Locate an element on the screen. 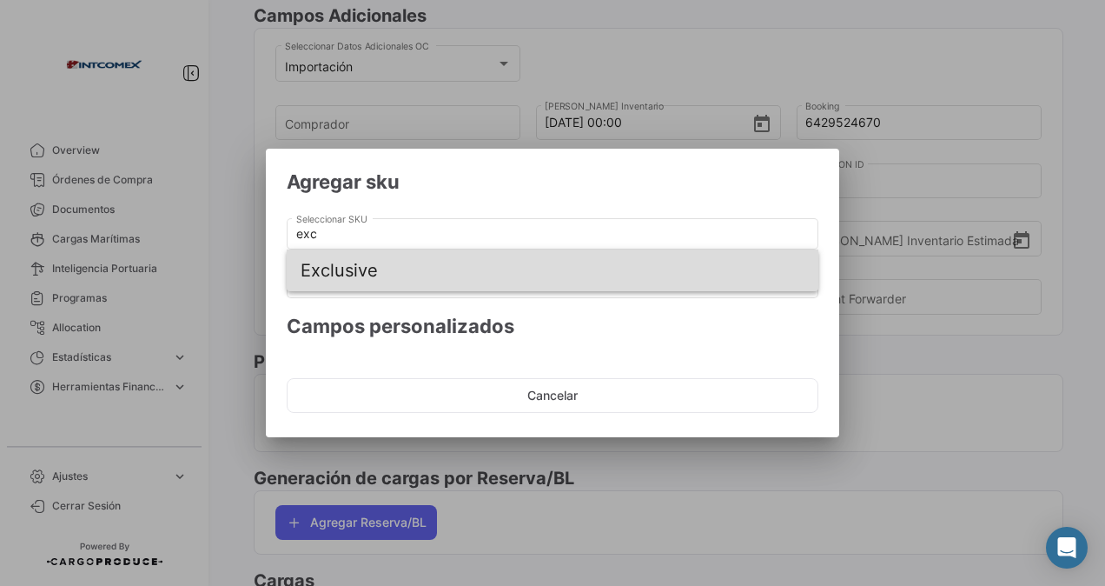 This screenshot has height=586, width=1105. h2: Agregar sku is located at coordinates (552, 182).